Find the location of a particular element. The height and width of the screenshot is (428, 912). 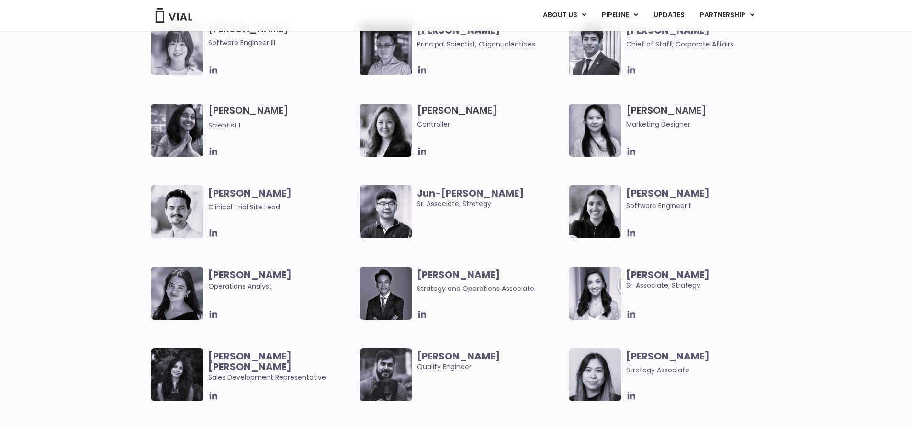

img: Headshot of smiling woman named Sharicka is located at coordinates (177, 293).